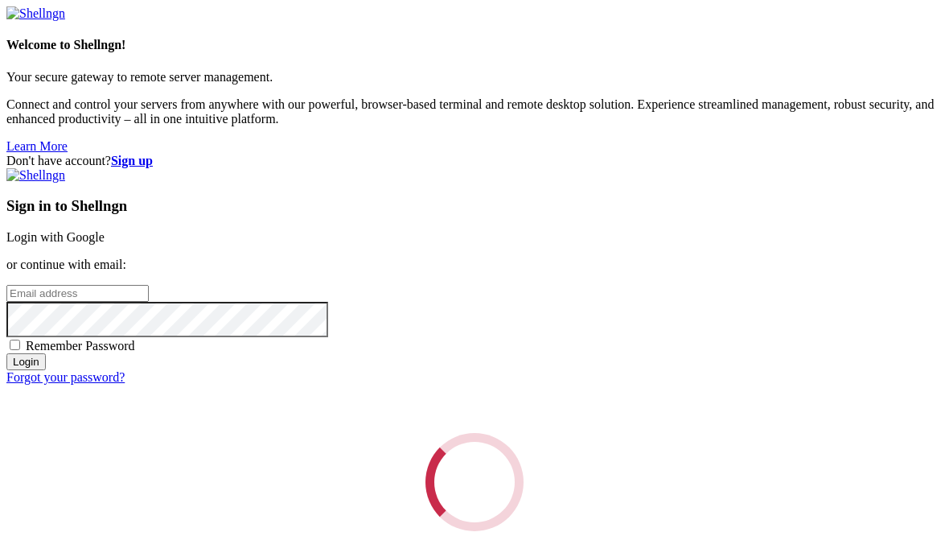  What do you see at coordinates (77, 293) in the screenshot?
I see `input: Email address` at bounding box center [77, 293].